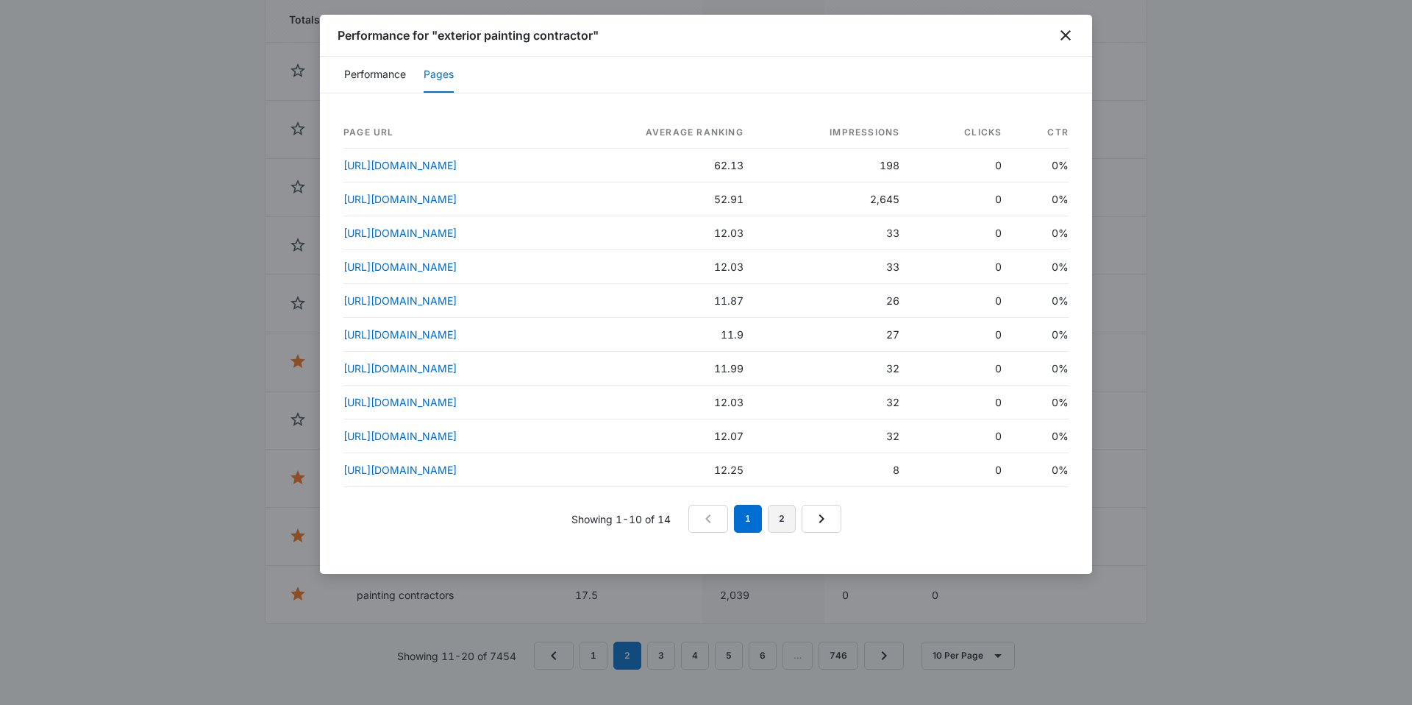 The height and width of the screenshot is (705, 1412). What do you see at coordinates (833, 132) in the screenshot?
I see `th: Impressions` at bounding box center [833, 132].